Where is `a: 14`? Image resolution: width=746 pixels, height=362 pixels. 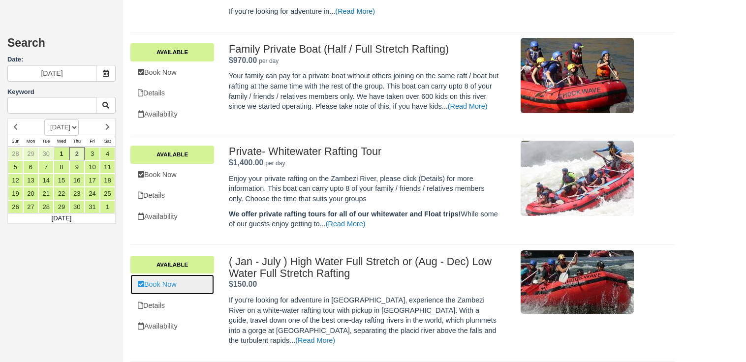 a: 14 is located at coordinates (46, 180).